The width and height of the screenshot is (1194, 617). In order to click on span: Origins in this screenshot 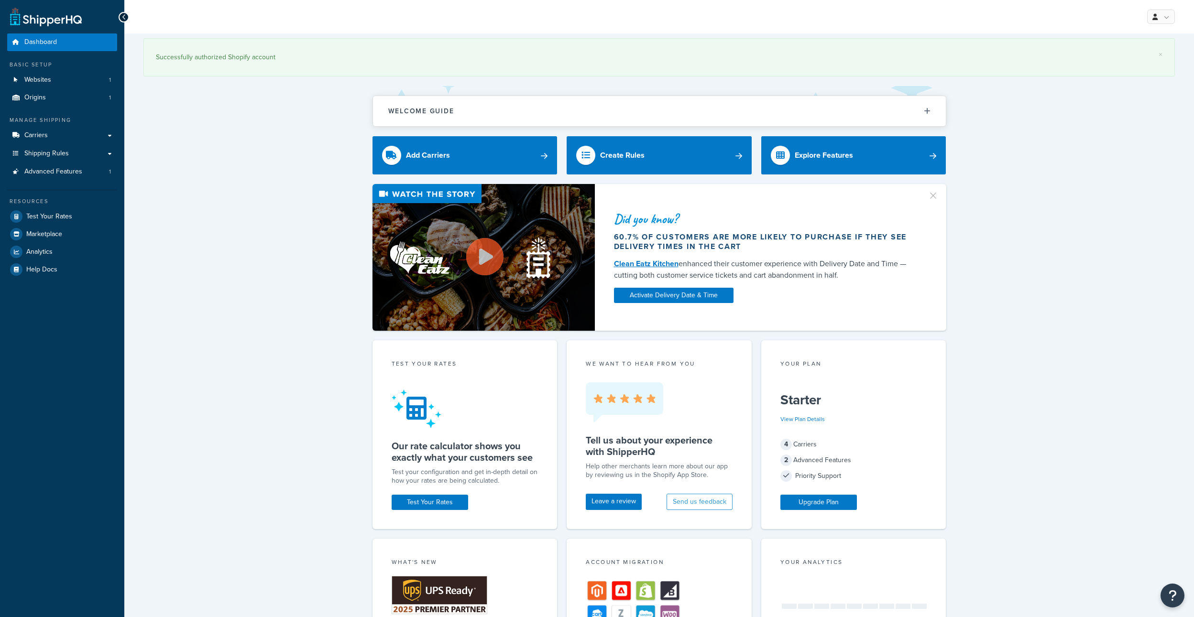, I will do `click(35, 98)`.